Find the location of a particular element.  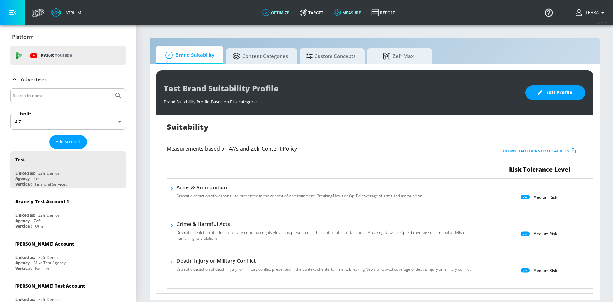

div: TestLinked as:Zefr DemosAgency:TestVertical:Financial Services is located at coordinates (68, 170).